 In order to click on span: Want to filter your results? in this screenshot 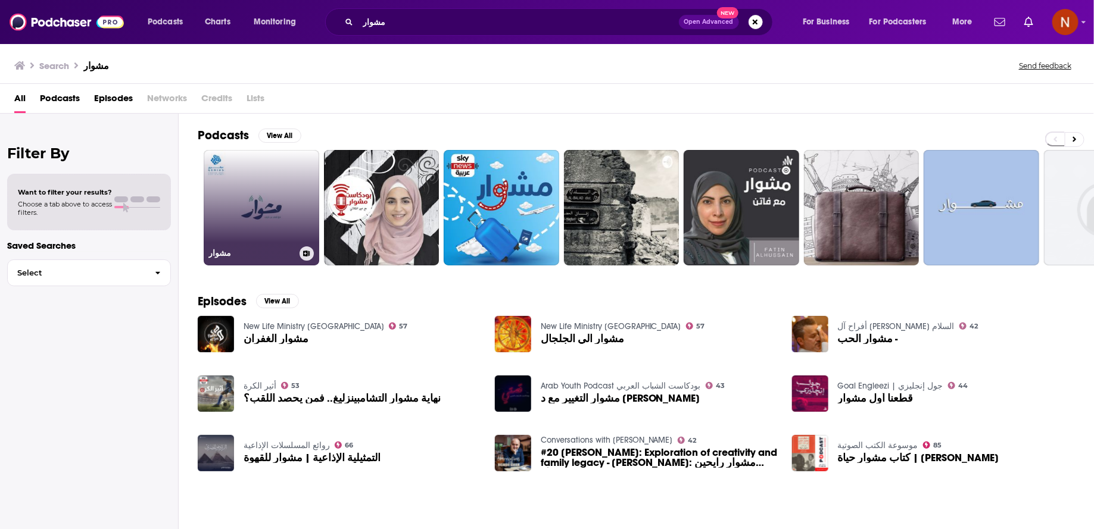, I will do `click(65, 192)`.